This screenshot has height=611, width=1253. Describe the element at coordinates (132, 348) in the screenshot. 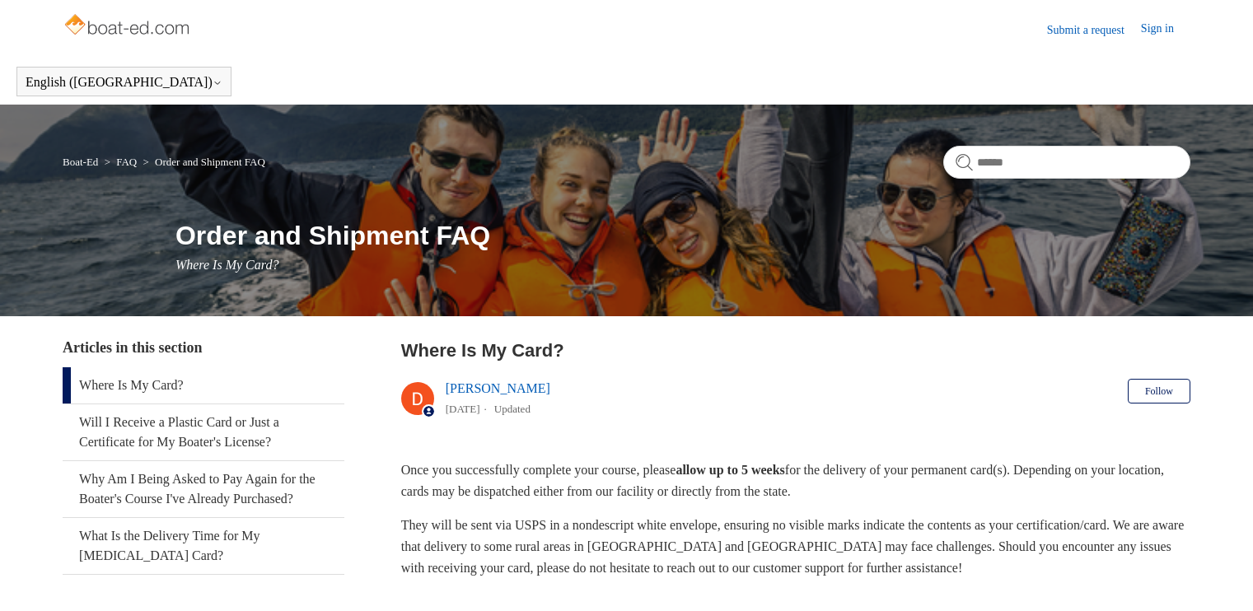

I see `span: Articles in this section` at that location.